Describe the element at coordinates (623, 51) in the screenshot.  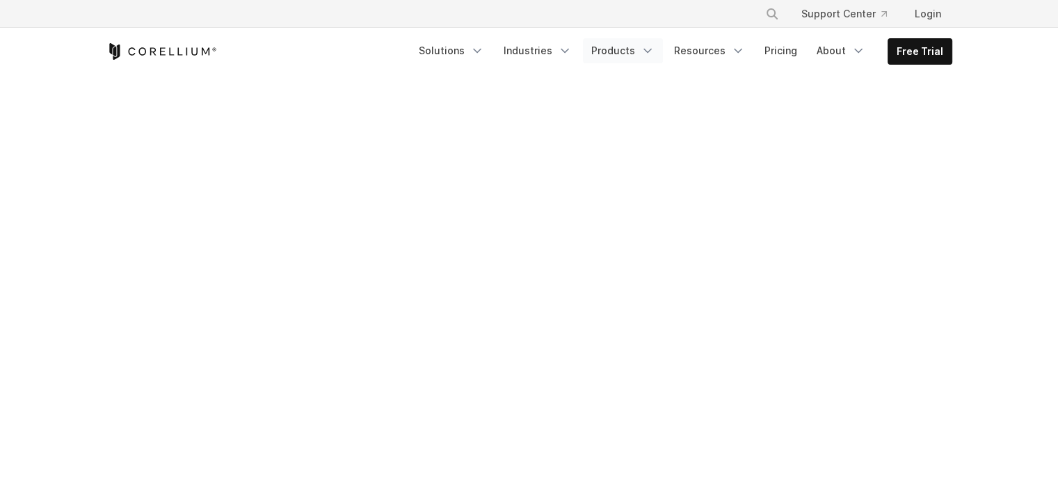
I see `a: Products` at that location.